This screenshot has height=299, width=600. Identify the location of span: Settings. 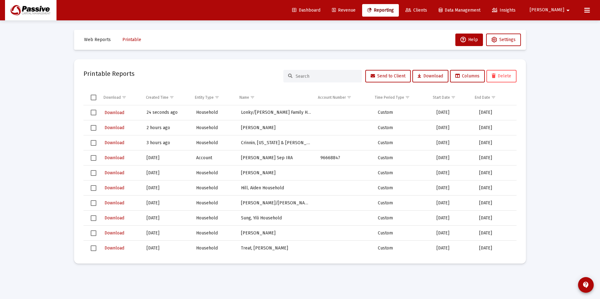
(507, 40).